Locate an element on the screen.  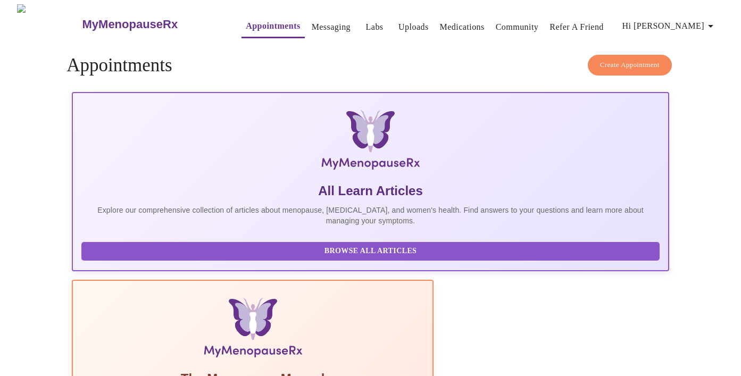
a: MyMenopauseRx is located at coordinates (150, 24).